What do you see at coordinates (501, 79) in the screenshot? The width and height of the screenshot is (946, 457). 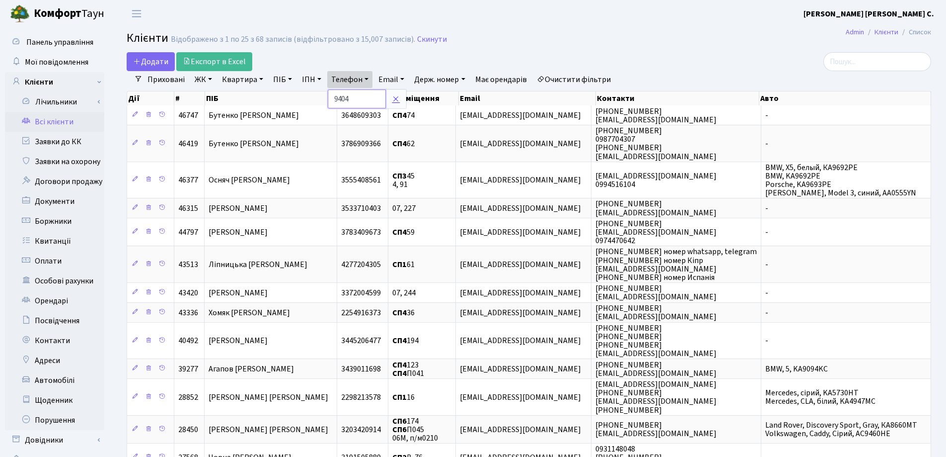 I see `a: Має орендарів` at bounding box center [501, 79].